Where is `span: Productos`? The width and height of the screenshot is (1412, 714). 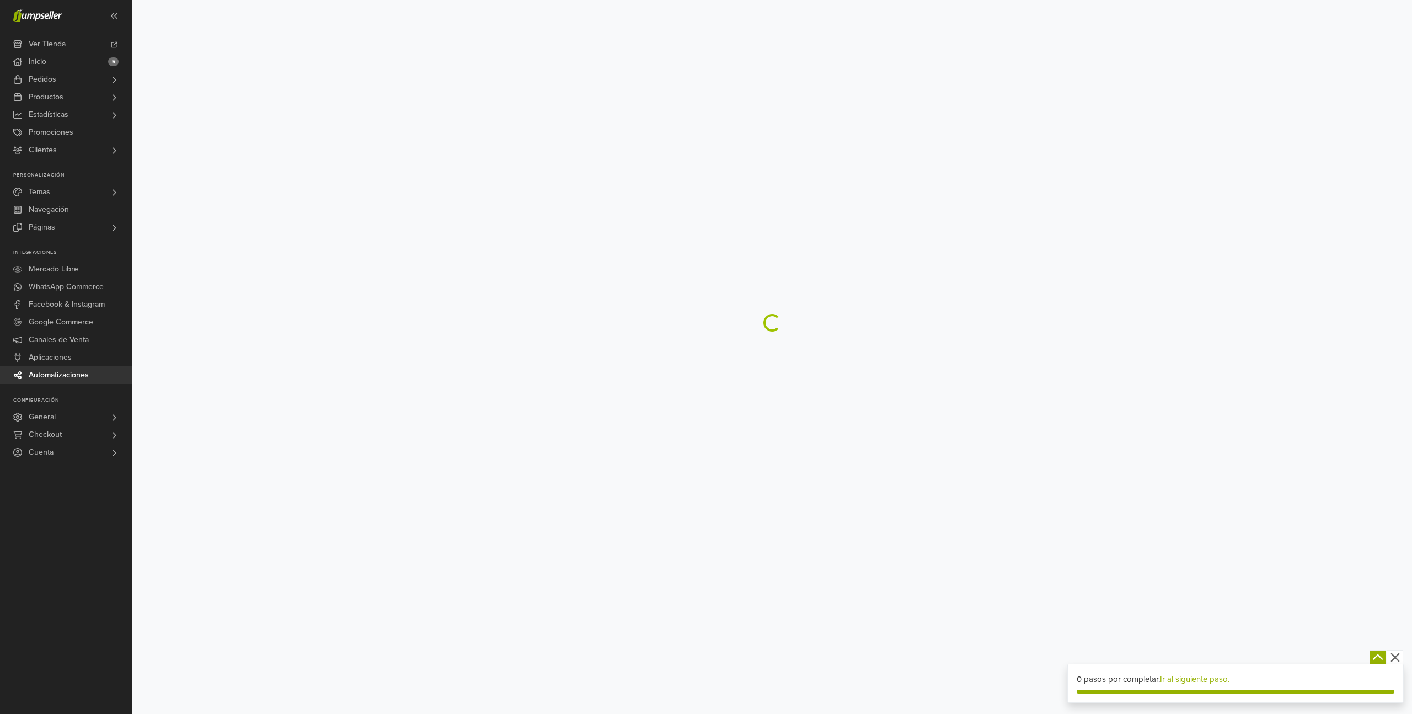 span: Productos is located at coordinates (46, 97).